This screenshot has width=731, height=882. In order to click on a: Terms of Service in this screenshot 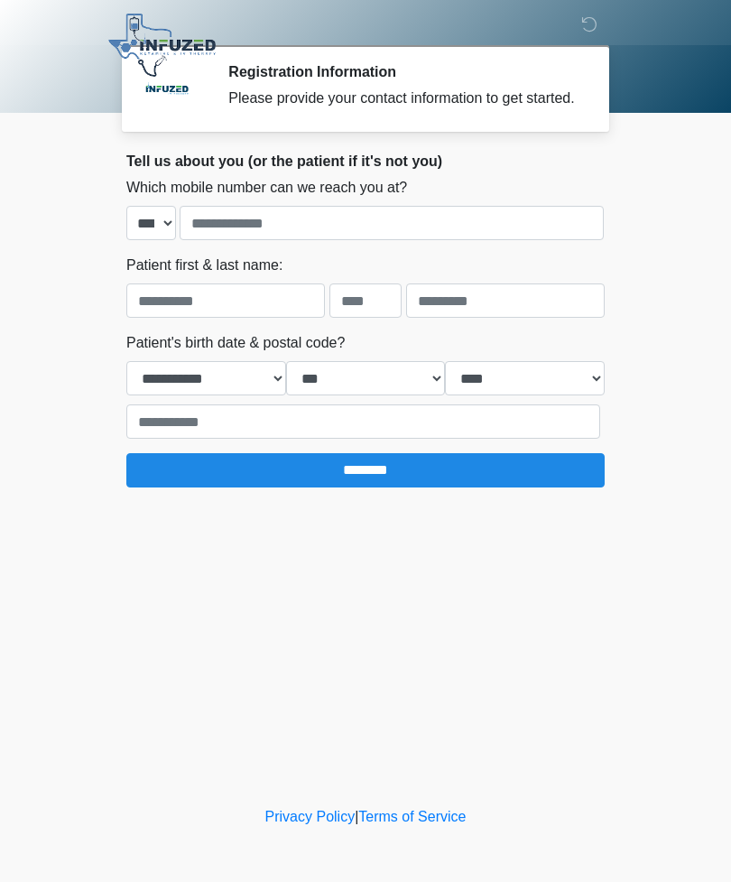, I will do `click(411, 816)`.